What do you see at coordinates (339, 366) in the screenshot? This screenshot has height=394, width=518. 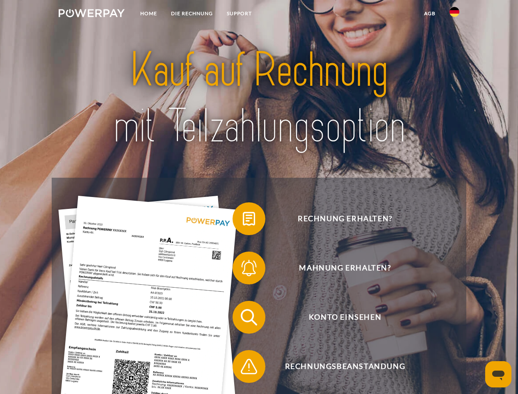 I see `a: Rechnungsbeanstandung` at bounding box center [339, 366].